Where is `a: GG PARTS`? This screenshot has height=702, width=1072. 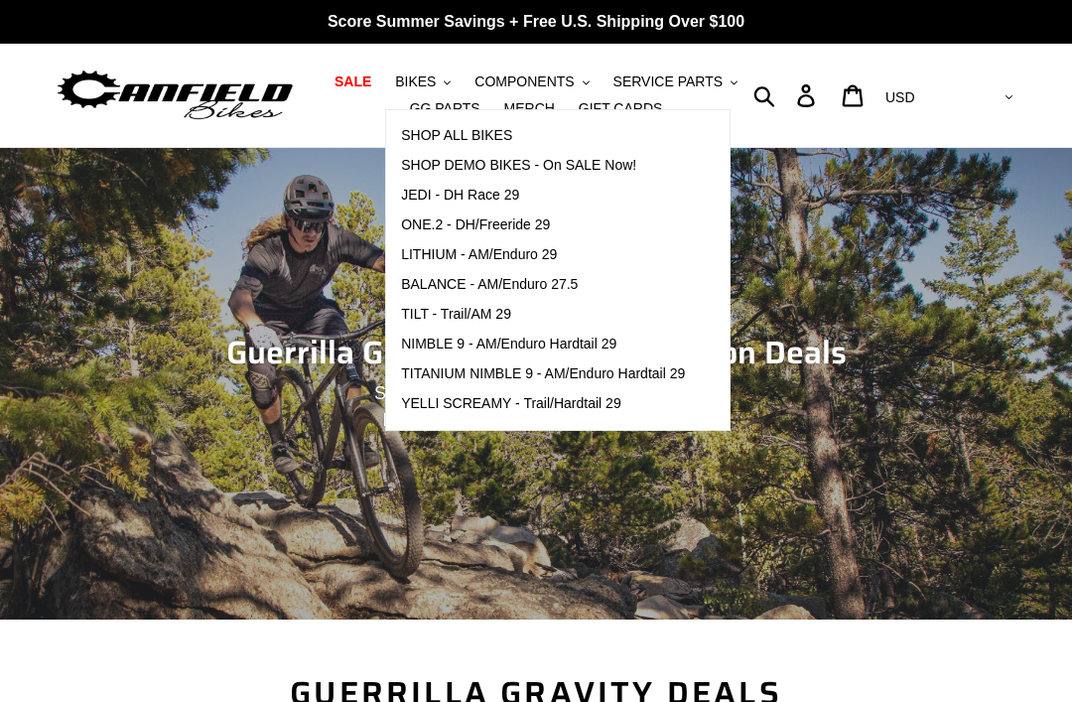
a: GG PARTS is located at coordinates (445, 108).